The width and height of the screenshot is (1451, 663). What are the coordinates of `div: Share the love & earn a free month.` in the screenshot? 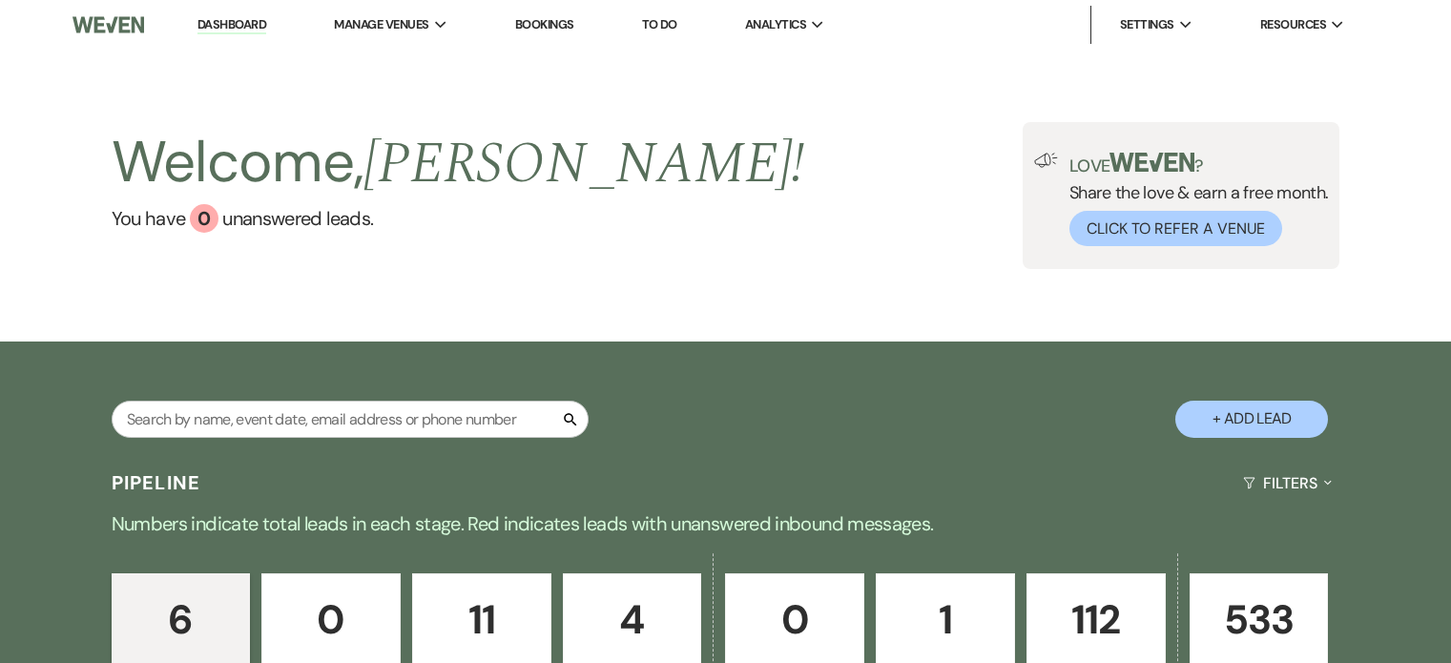 It's located at (1193, 199).